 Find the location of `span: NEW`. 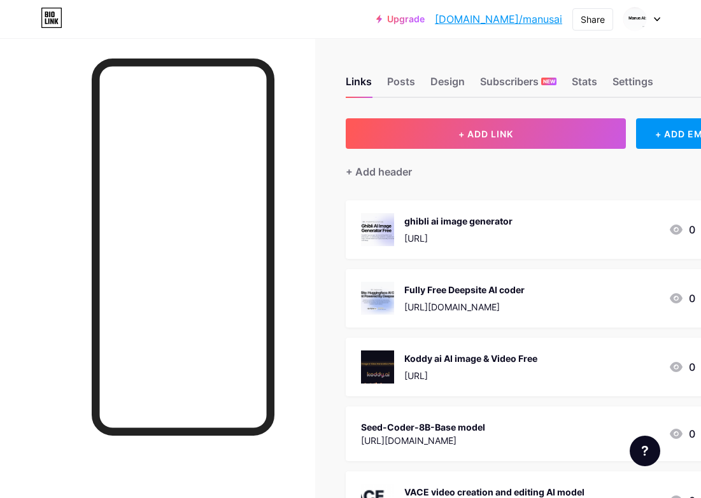

span: NEW is located at coordinates (549, 81).